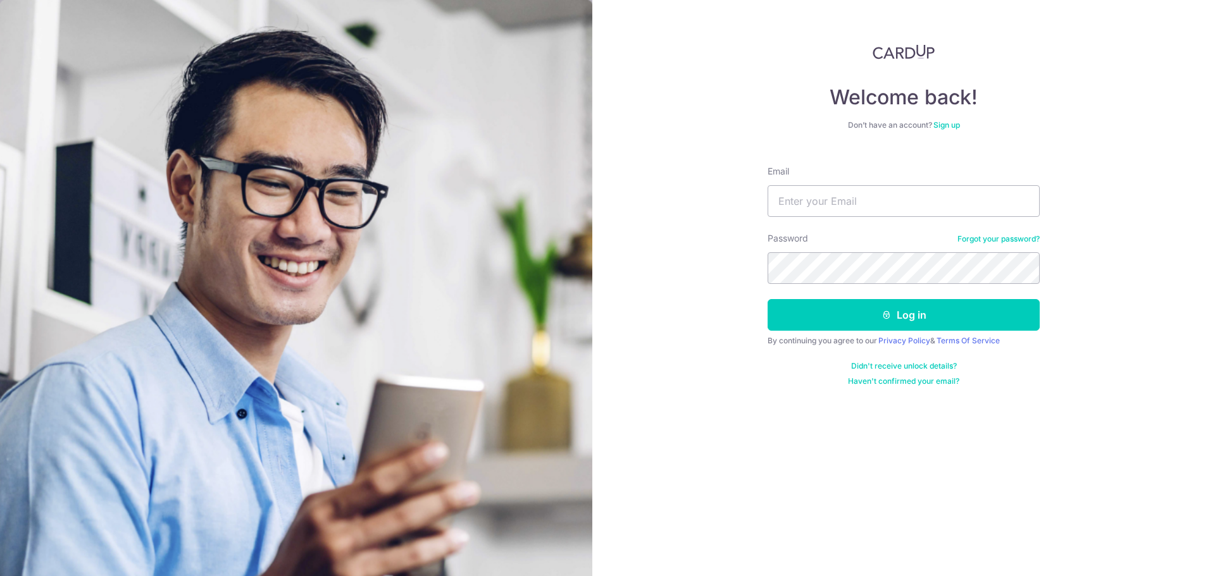 This screenshot has width=1215, height=576. What do you see at coordinates (904, 97) in the screenshot?
I see `h4: Welcome back!` at bounding box center [904, 97].